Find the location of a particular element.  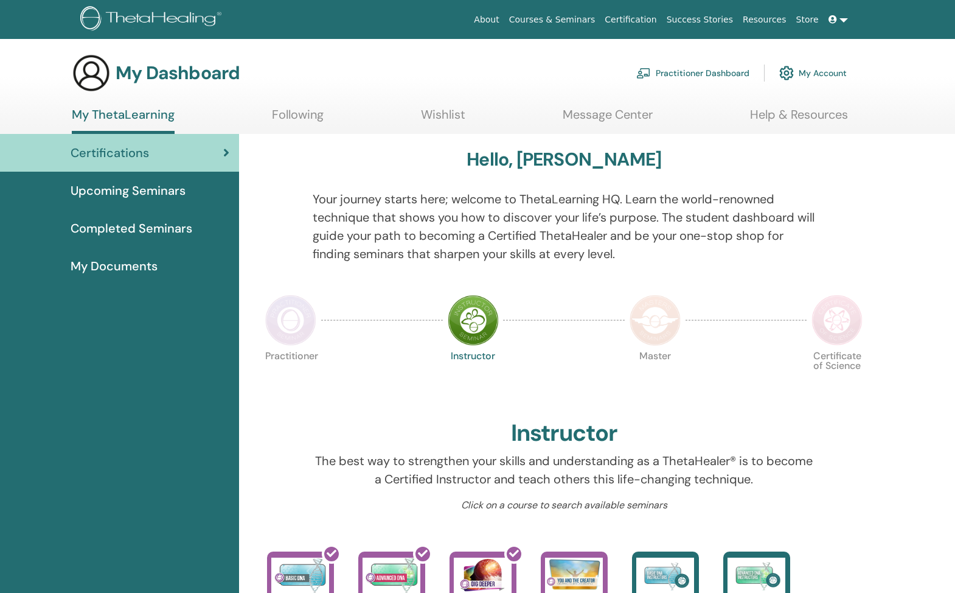

p: The best way to strengthen your skills and understanding as a ThetaHealer® is to become a Certifi... is located at coordinates (564, 470).